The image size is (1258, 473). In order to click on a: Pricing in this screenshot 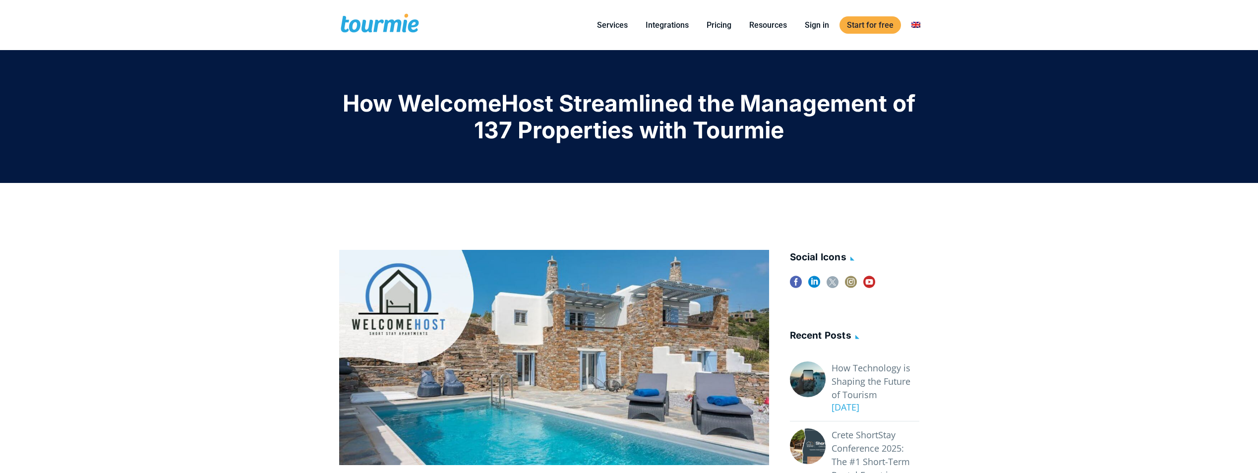, I will do `click(719, 25)`.